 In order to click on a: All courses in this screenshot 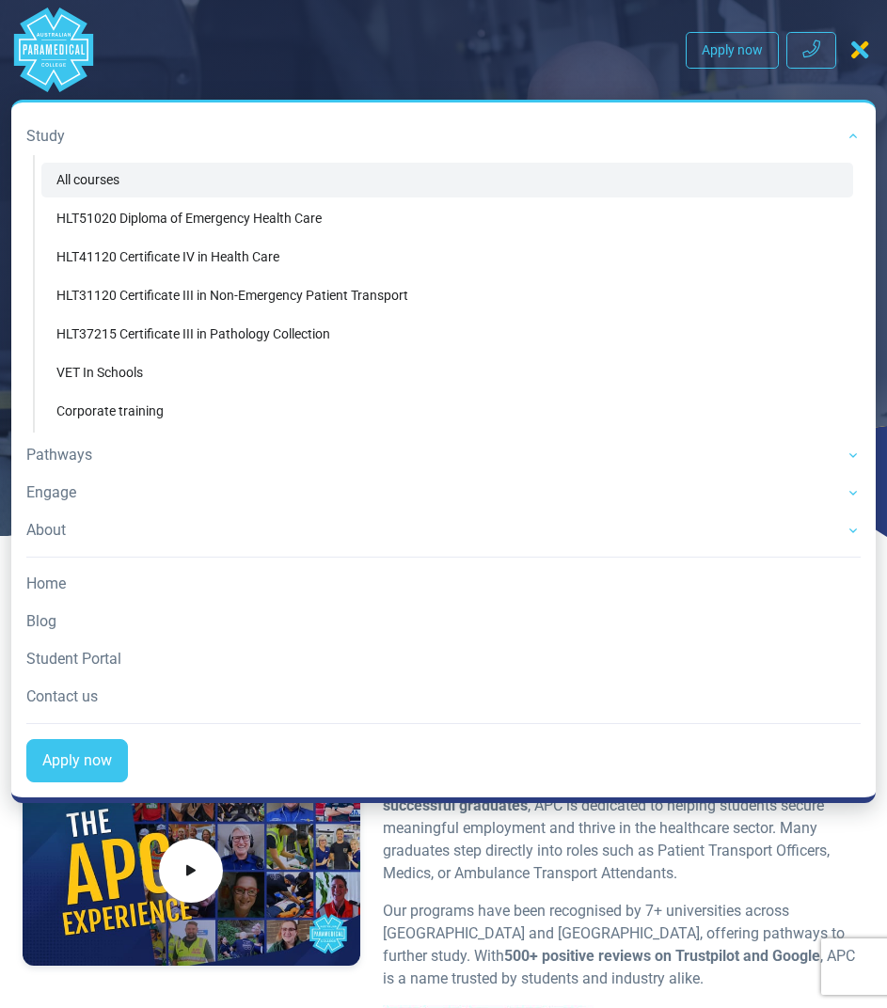, I will do `click(447, 180)`.